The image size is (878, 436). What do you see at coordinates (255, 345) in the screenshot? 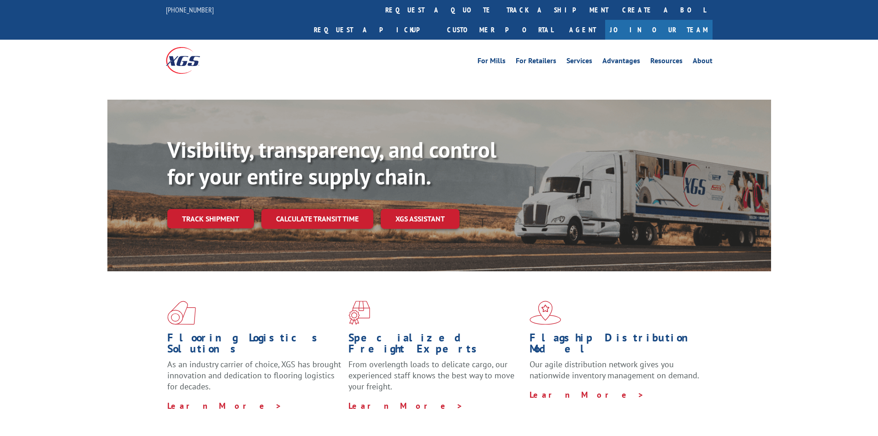
I see `h1: Flooring Logistics Solutions` at bounding box center [255, 345].